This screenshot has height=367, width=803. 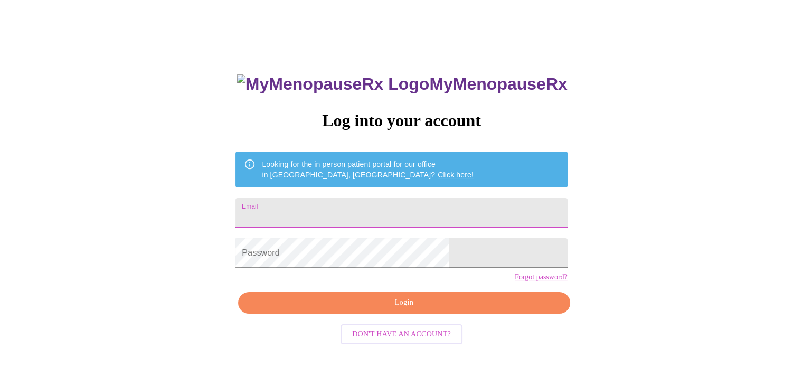 I want to click on a: Click here!, so click(x=456, y=175).